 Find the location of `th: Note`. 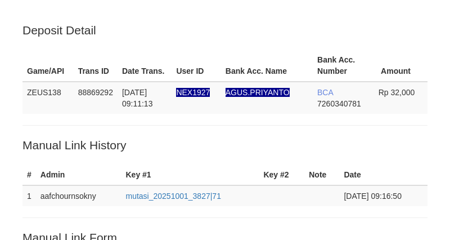

th: Note is located at coordinates (322, 174).